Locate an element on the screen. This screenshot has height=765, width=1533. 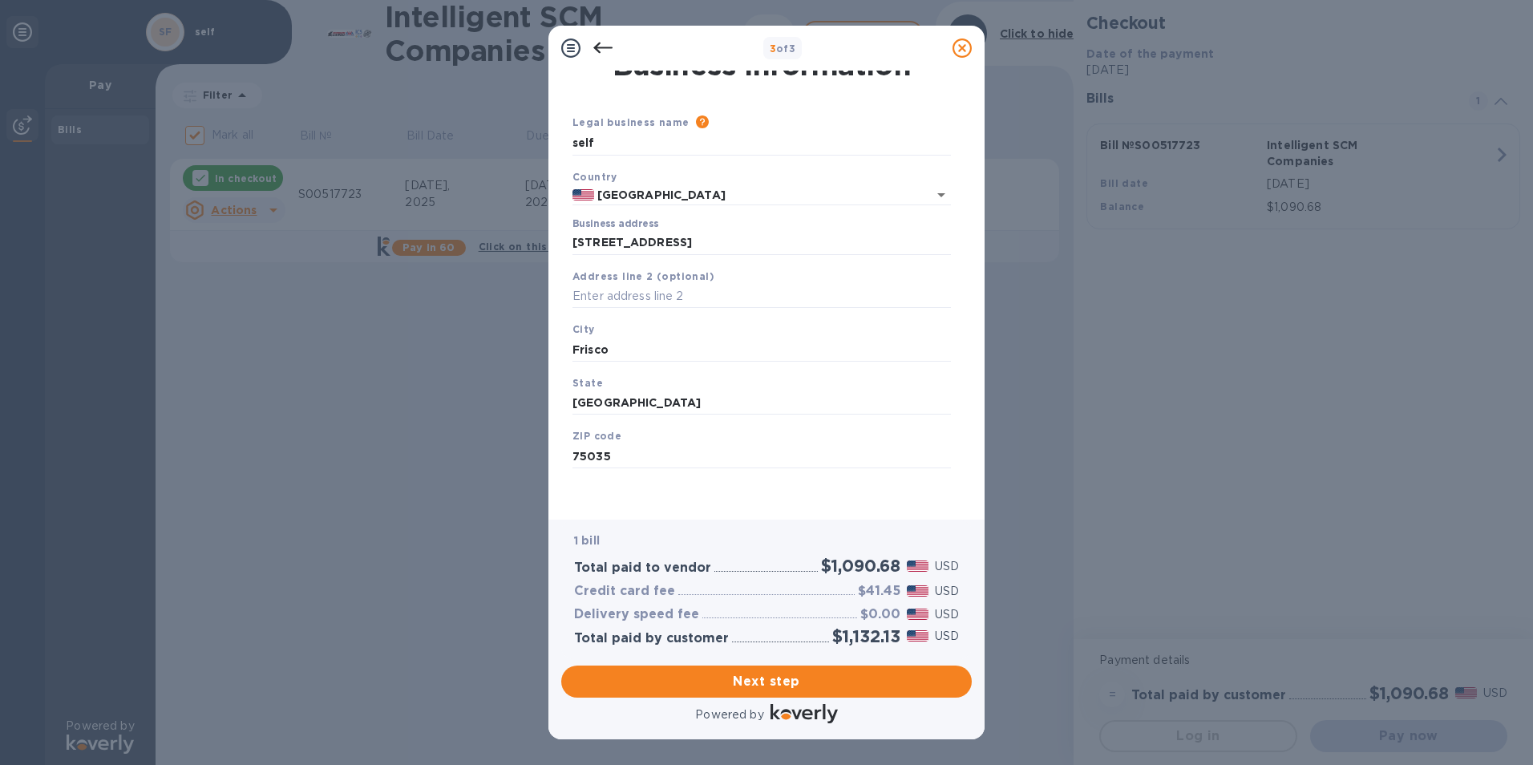
button: Next step is located at coordinates (767, 682).